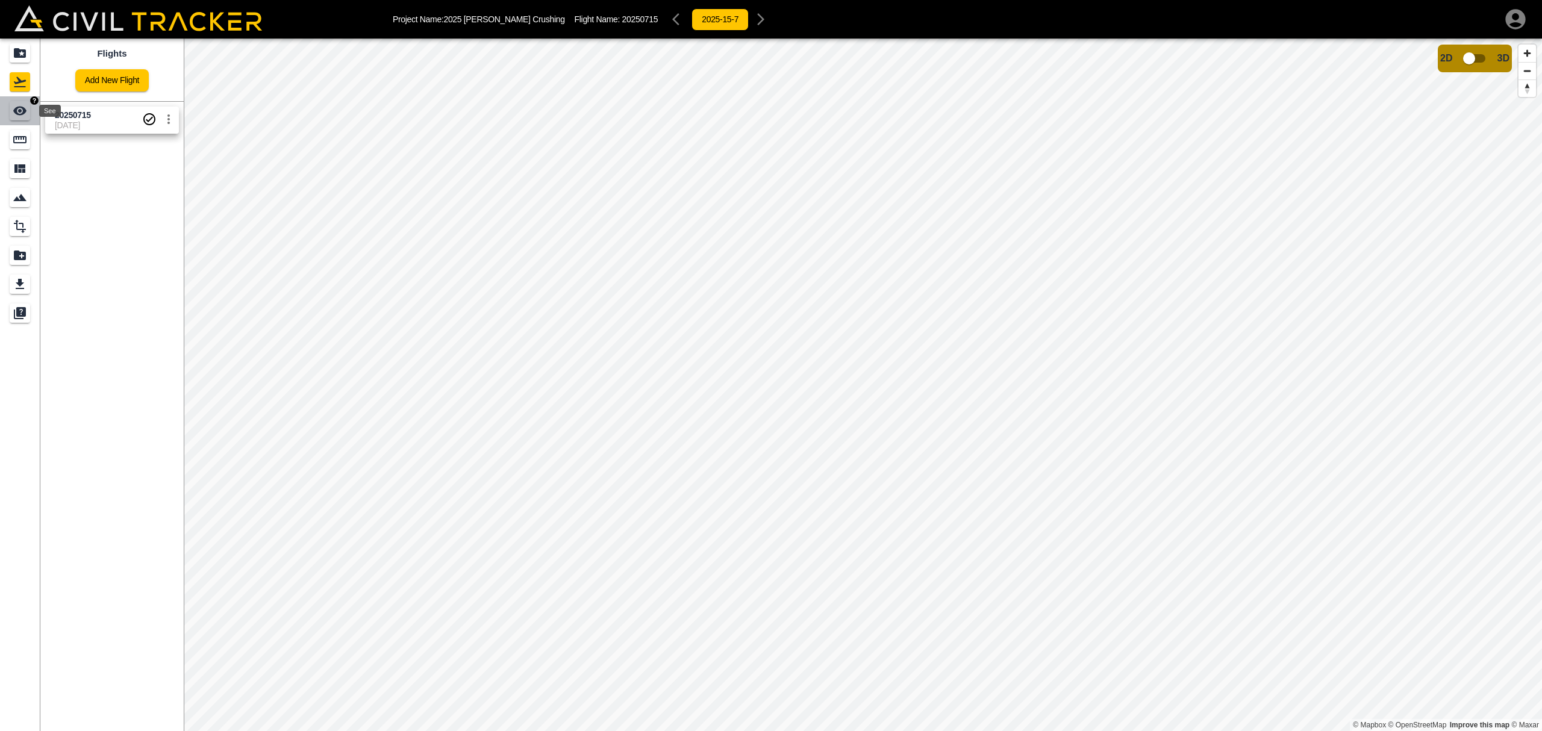 The height and width of the screenshot is (731, 1542). I want to click on button: 2025-15-7, so click(720, 19).